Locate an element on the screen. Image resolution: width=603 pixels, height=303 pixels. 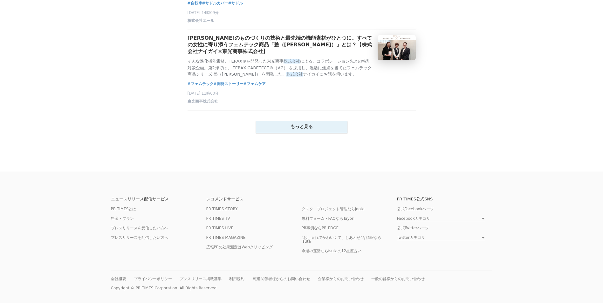
span: 株式会社エール is located at coordinates (201, 21).